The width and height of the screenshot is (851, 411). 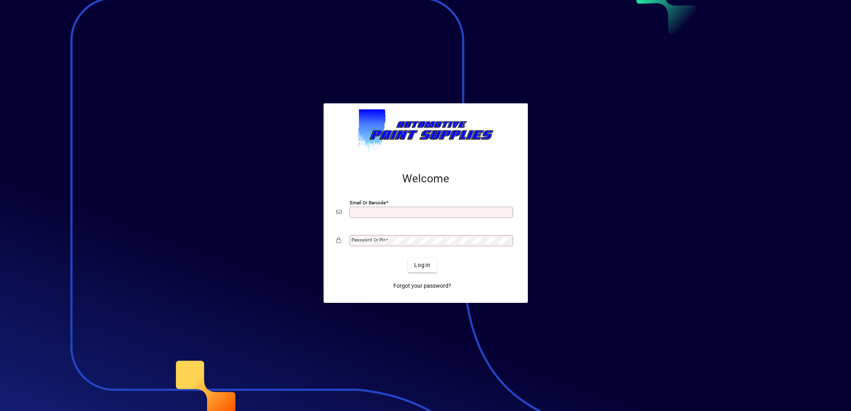 What do you see at coordinates (369, 240) in the screenshot?
I see `mat-label: Password or Pin` at bounding box center [369, 240].